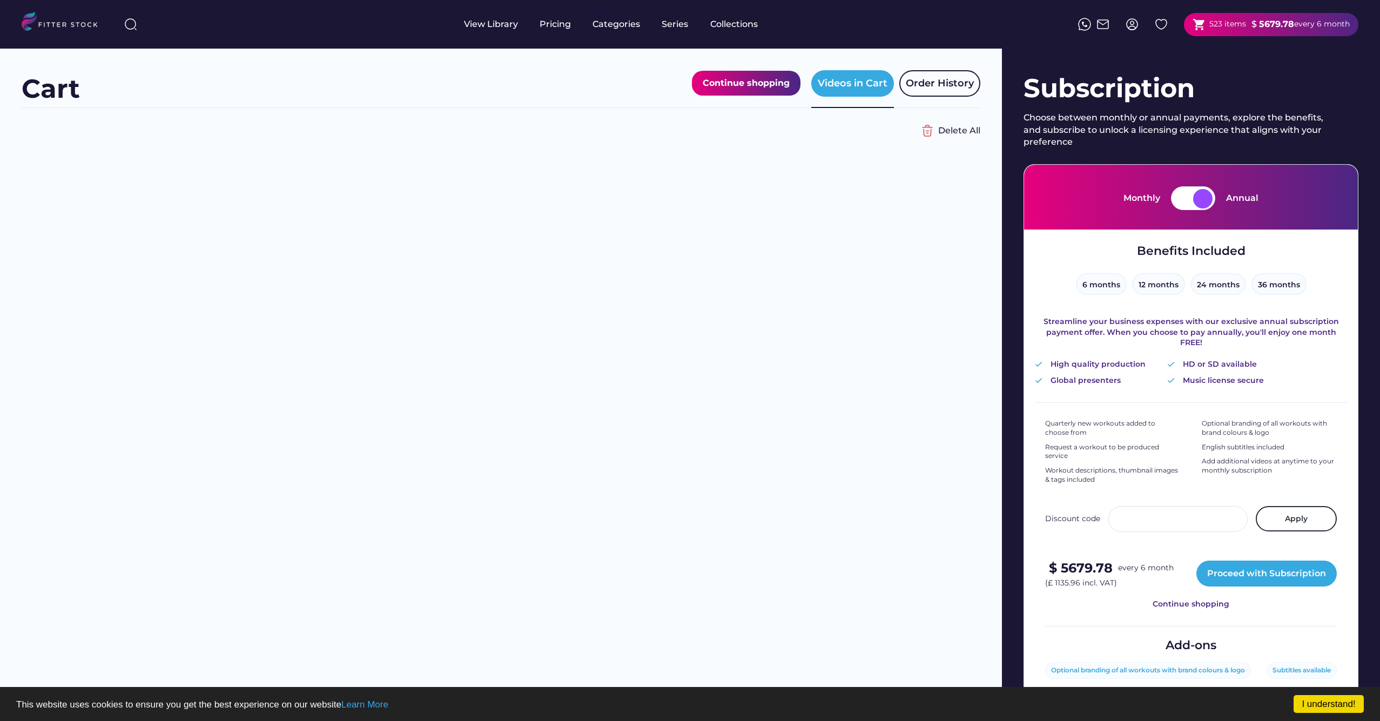  What do you see at coordinates (1242, 198) in the screenshot?
I see `div: Annual` at bounding box center [1242, 198].